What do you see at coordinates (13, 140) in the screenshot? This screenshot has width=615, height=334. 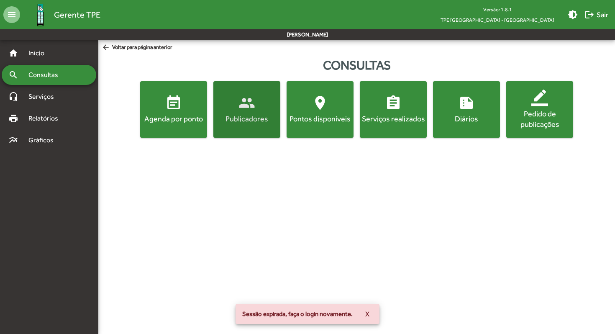 I see `mat-icon: multiline_chart` at bounding box center [13, 140].